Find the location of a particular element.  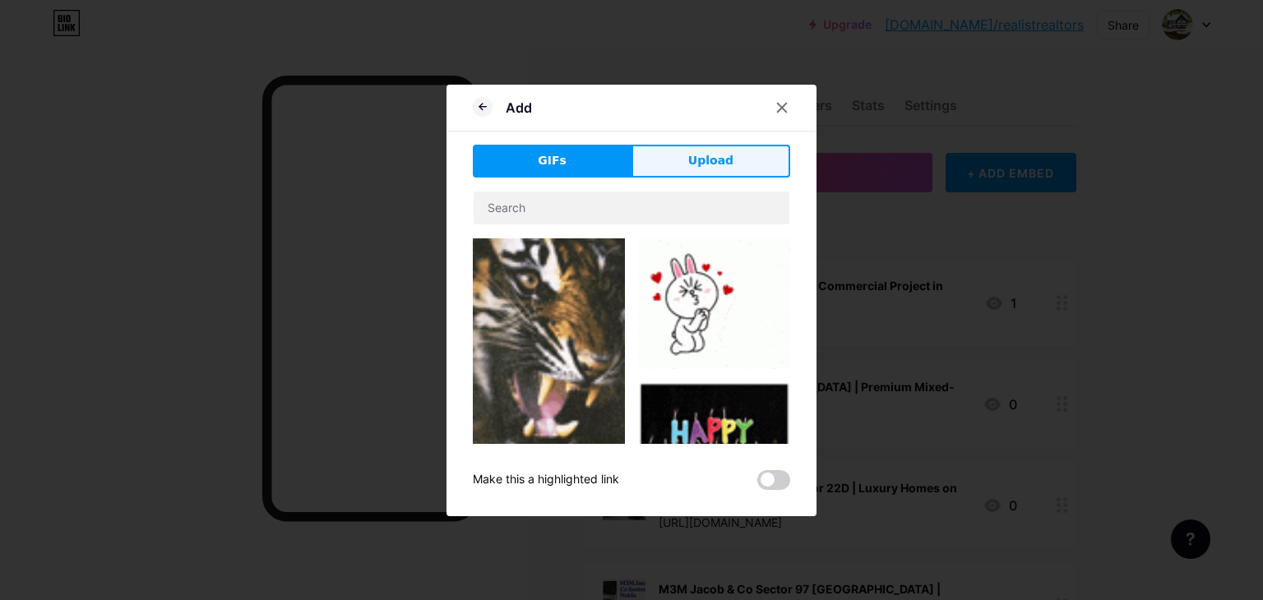

input: Search is located at coordinates (632, 208).